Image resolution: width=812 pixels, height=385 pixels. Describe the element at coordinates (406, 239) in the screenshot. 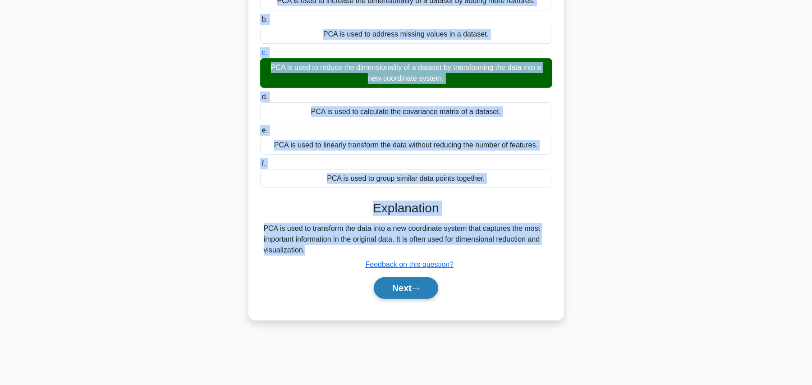

I see `div: PCA is used to transform the data into a new coordinate system that captures the most important i...` at that location.